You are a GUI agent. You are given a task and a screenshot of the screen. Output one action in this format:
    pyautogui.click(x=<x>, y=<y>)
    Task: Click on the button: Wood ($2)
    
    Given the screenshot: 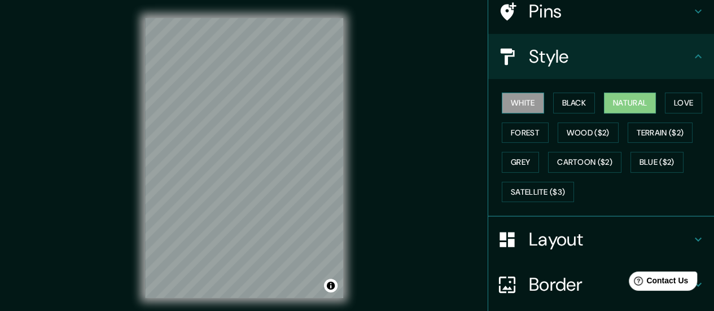 What is the action you would take?
    pyautogui.click(x=589, y=133)
    